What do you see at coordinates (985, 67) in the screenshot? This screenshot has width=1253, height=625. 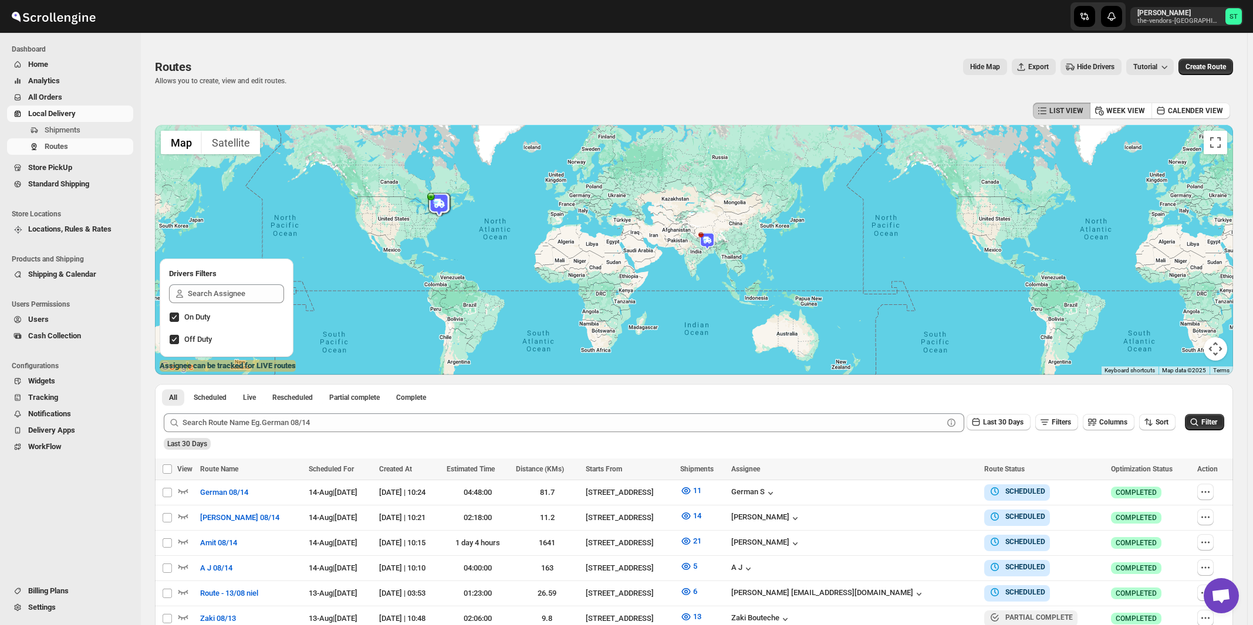 I see `span: Hide Map` at bounding box center [985, 67].